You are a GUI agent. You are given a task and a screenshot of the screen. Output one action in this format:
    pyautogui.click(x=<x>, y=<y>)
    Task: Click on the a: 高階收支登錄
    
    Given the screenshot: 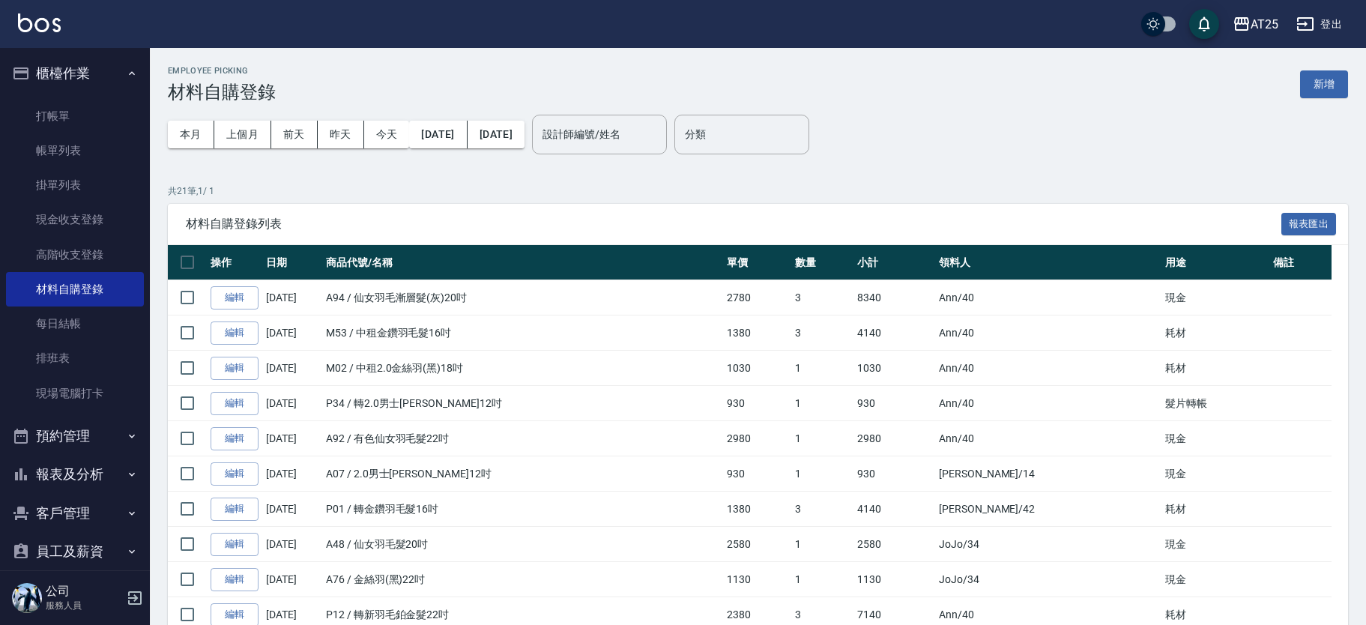 What is the action you would take?
    pyautogui.click(x=75, y=255)
    